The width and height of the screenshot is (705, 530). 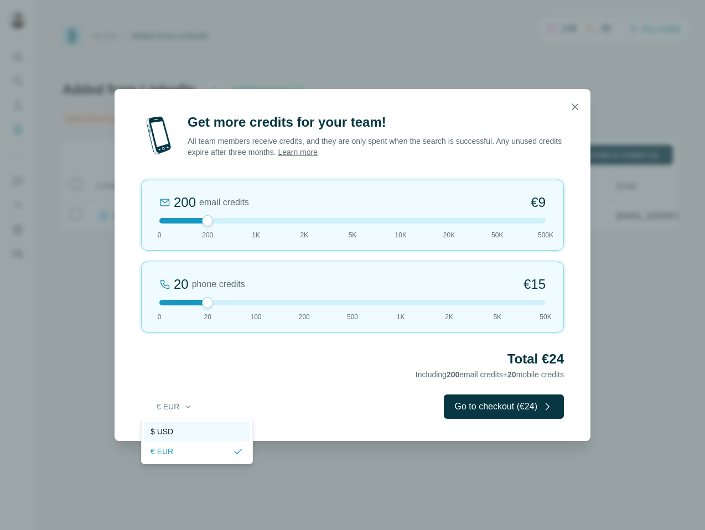 I want to click on span: 20K, so click(x=449, y=235).